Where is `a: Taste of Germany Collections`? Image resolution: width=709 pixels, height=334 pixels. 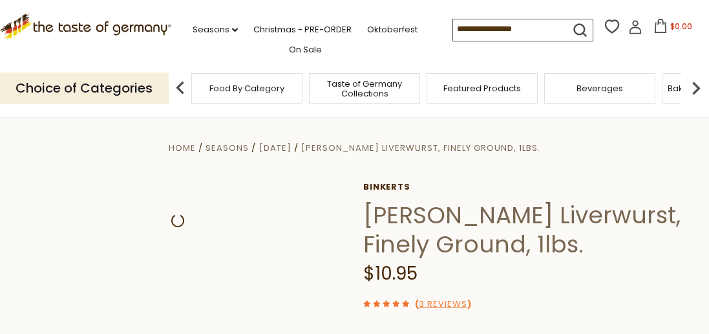 a: Taste of Germany Collections is located at coordinates (365, 89).